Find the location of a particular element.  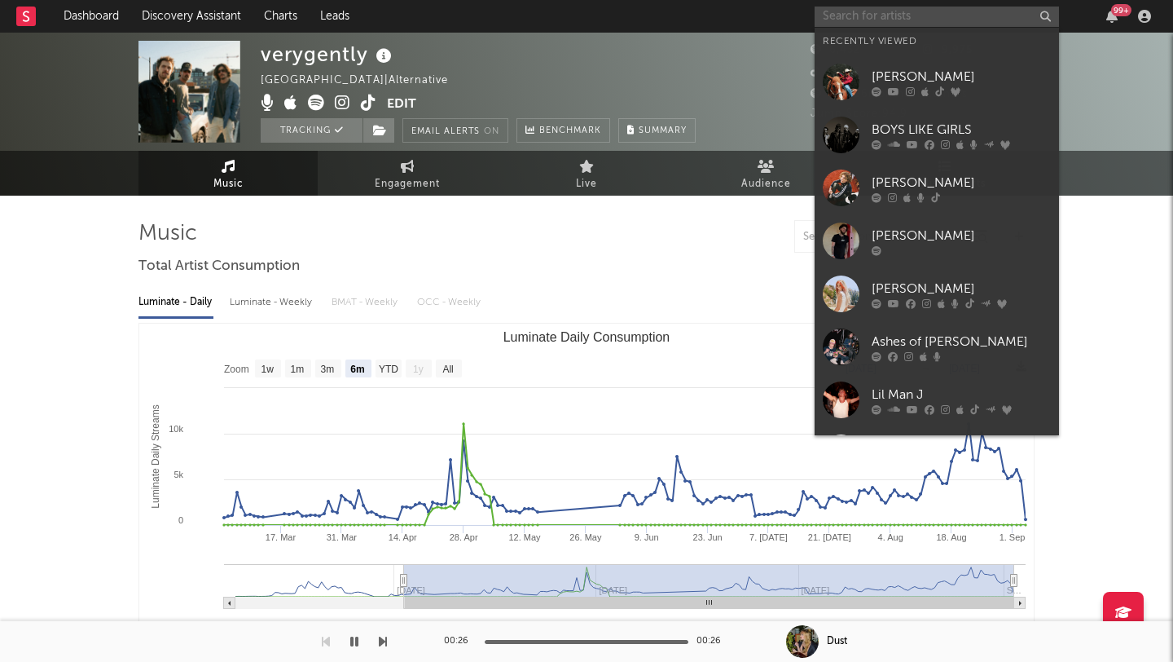

text: 28. Apr is located at coordinates (464, 537).